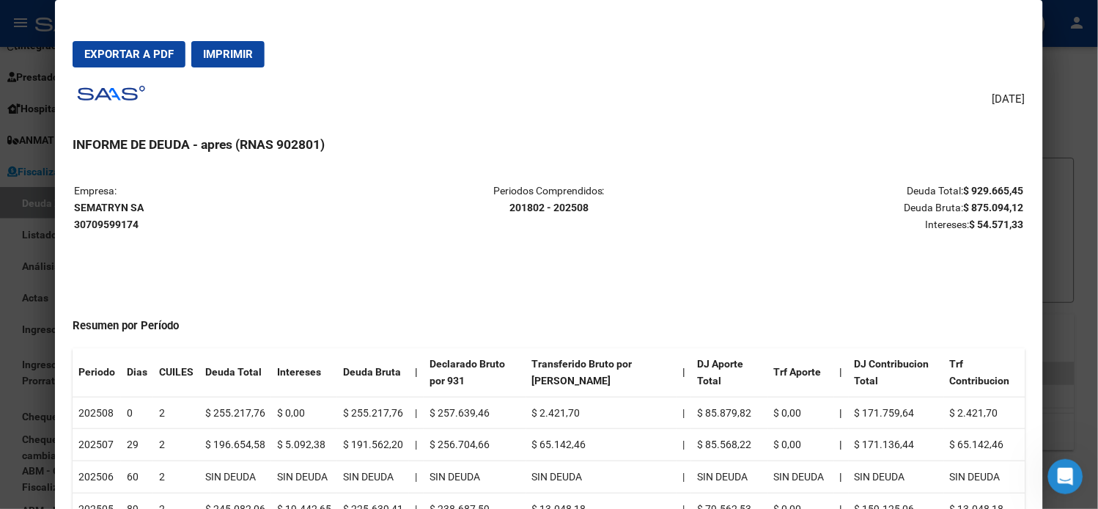 This screenshot has height=509, width=1098. I want to click on td: 0, so click(137, 413).